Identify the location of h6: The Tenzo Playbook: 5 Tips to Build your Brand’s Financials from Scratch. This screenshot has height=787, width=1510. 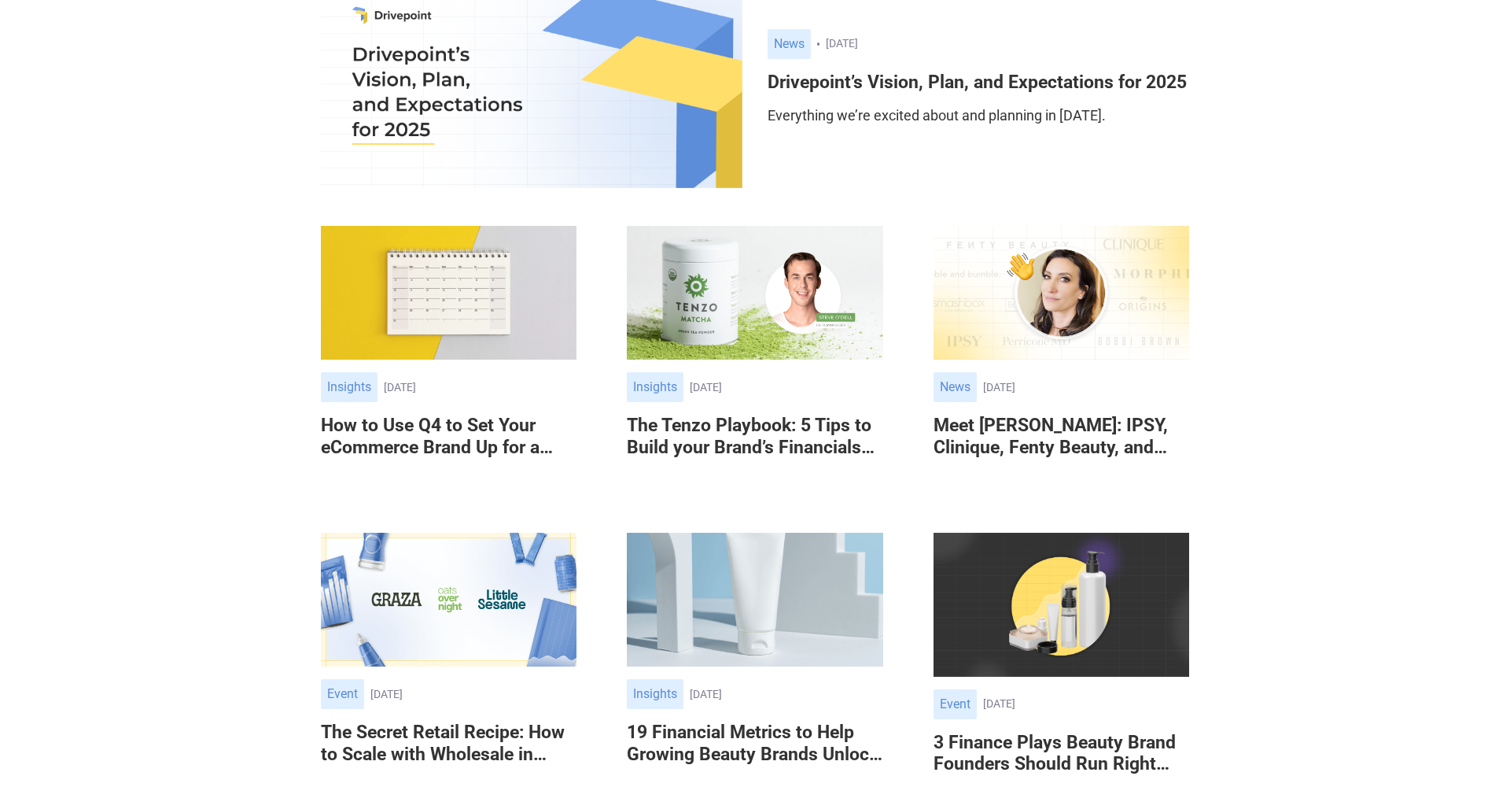
(754, 436).